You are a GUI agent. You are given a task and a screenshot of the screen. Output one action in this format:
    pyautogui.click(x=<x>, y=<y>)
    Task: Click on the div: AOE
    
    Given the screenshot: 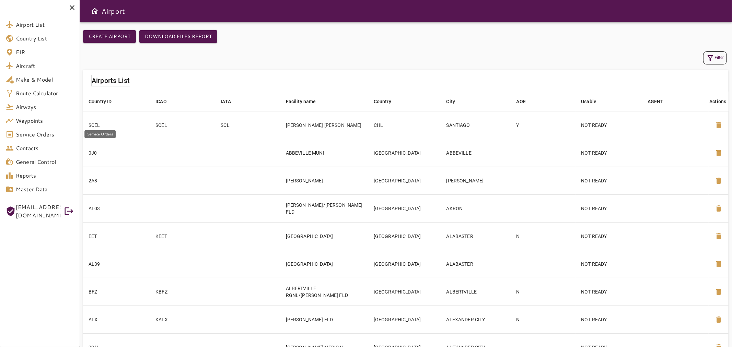 What is the action you would take?
    pyautogui.click(x=521, y=102)
    